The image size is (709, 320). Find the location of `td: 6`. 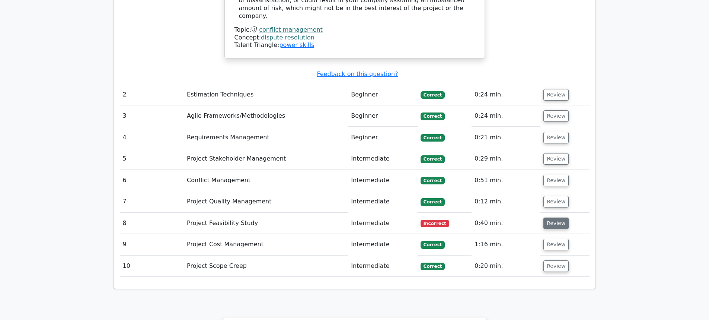

td: 6 is located at coordinates (152, 180).